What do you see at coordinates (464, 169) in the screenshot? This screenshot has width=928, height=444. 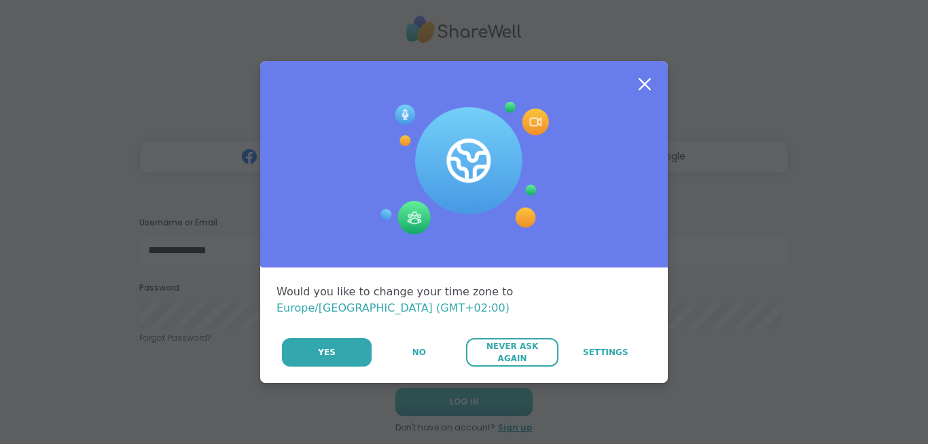 I see `img: Session Experience` at bounding box center [464, 169].